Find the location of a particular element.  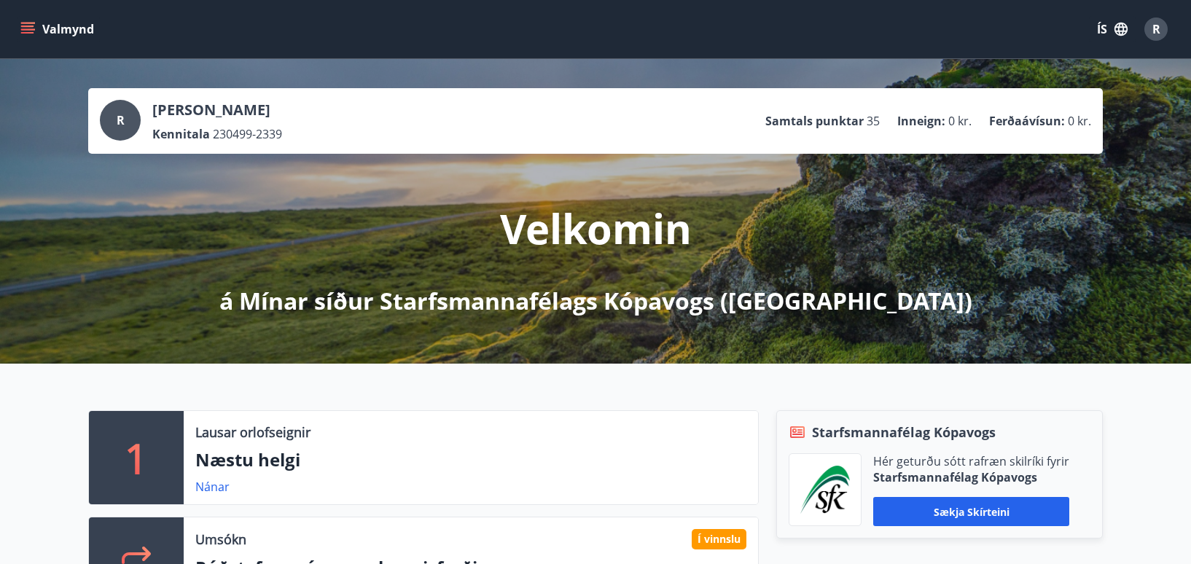

button: R is located at coordinates (1156, 29).